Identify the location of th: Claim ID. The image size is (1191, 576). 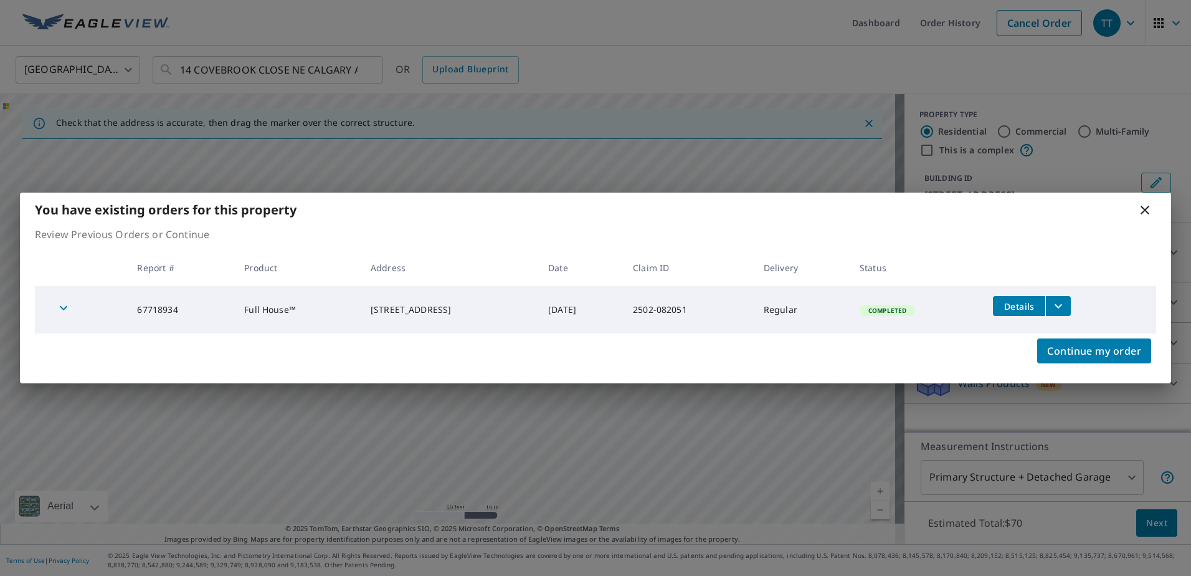
(689, 267).